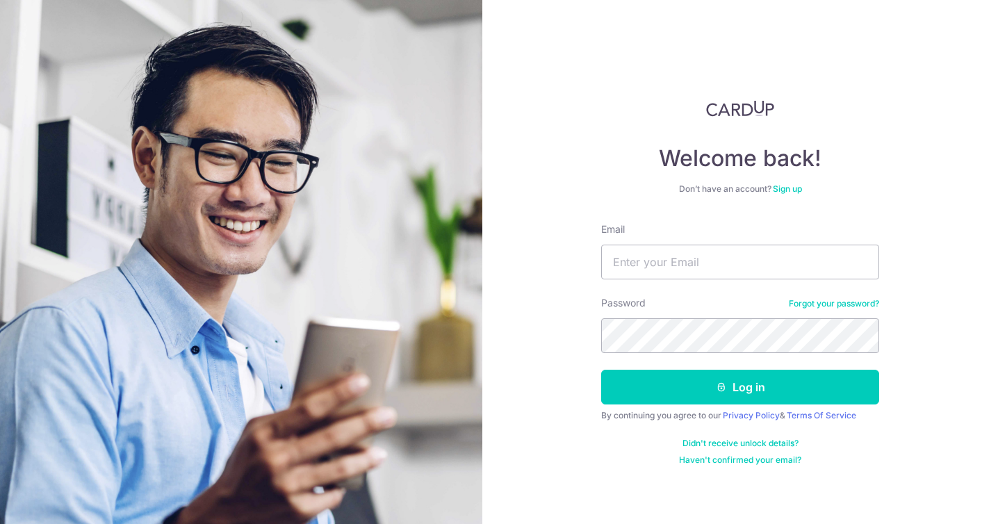  What do you see at coordinates (740, 158) in the screenshot?
I see `h4: Welcome back!` at bounding box center [740, 158].